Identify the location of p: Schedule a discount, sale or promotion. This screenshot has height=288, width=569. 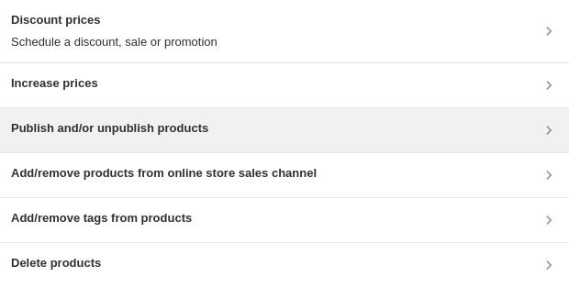
(114, 42).